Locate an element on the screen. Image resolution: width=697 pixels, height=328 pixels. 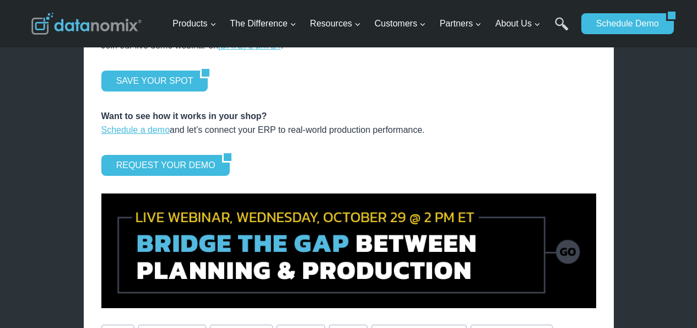
img: Datanomix is located at coordinates (87, 24).